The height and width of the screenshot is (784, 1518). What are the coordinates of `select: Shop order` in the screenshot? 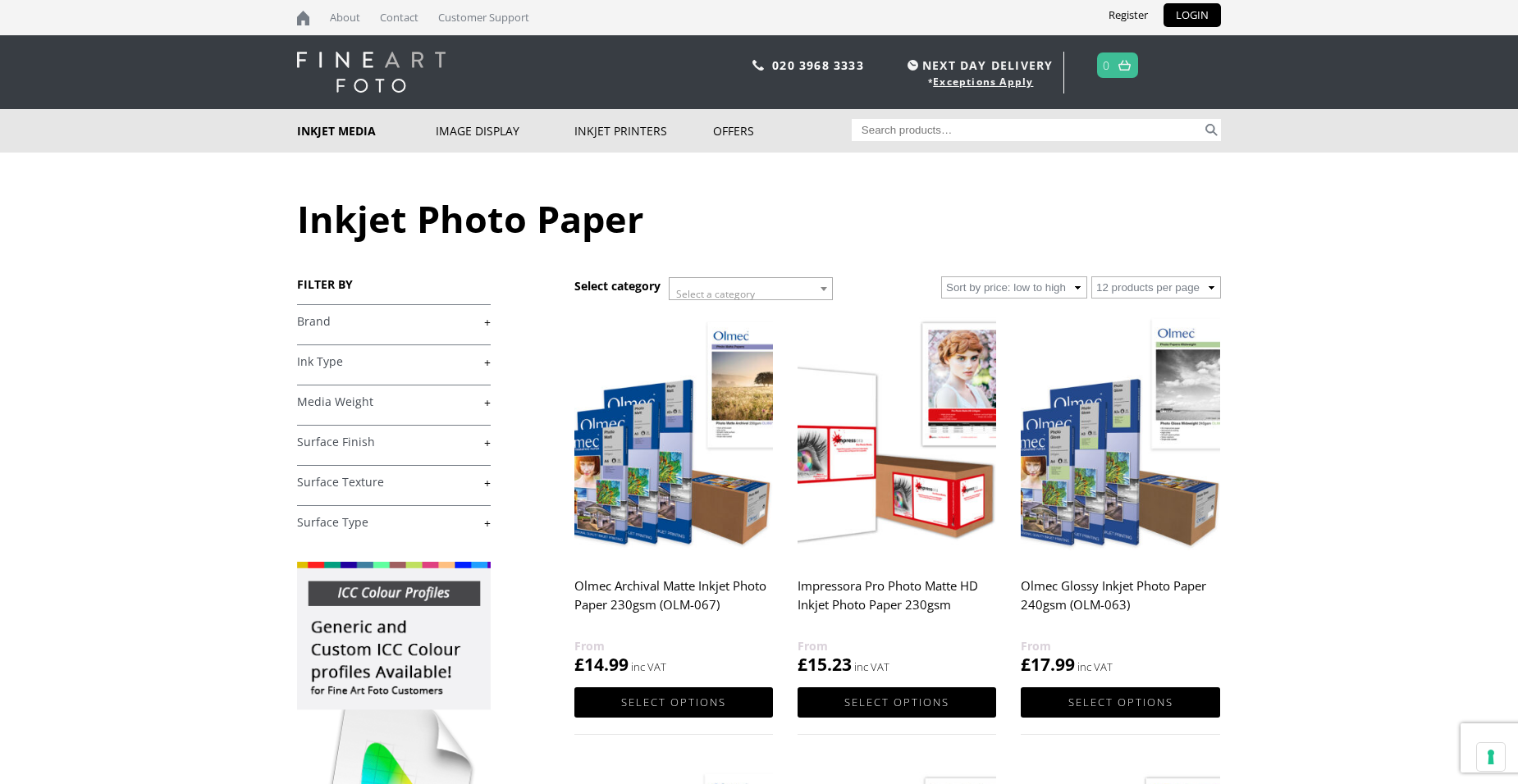 It's located at (1014, 287).